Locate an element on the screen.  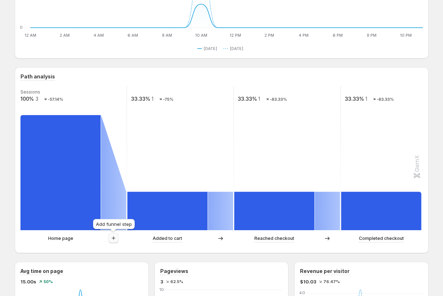
text: -75% is located at coordinates (168, 99).